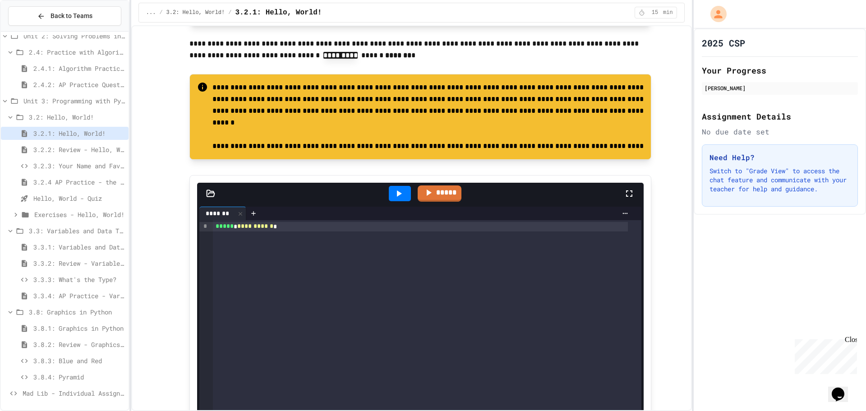  What do you see at coordinates (79, 279) in the screenshot?
I see `span: 3.3.3: What's the Type?` at bounding box center [79, 279].